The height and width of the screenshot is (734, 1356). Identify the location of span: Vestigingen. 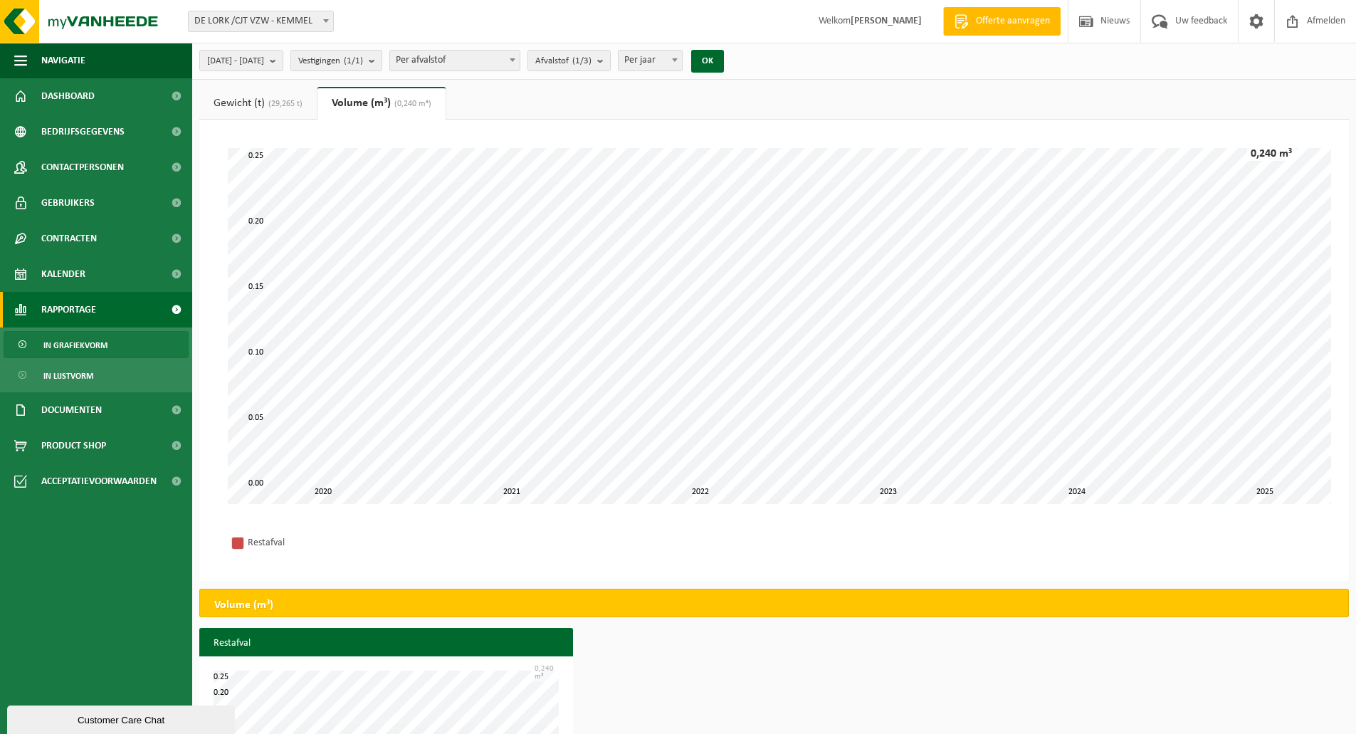
(330, 61).